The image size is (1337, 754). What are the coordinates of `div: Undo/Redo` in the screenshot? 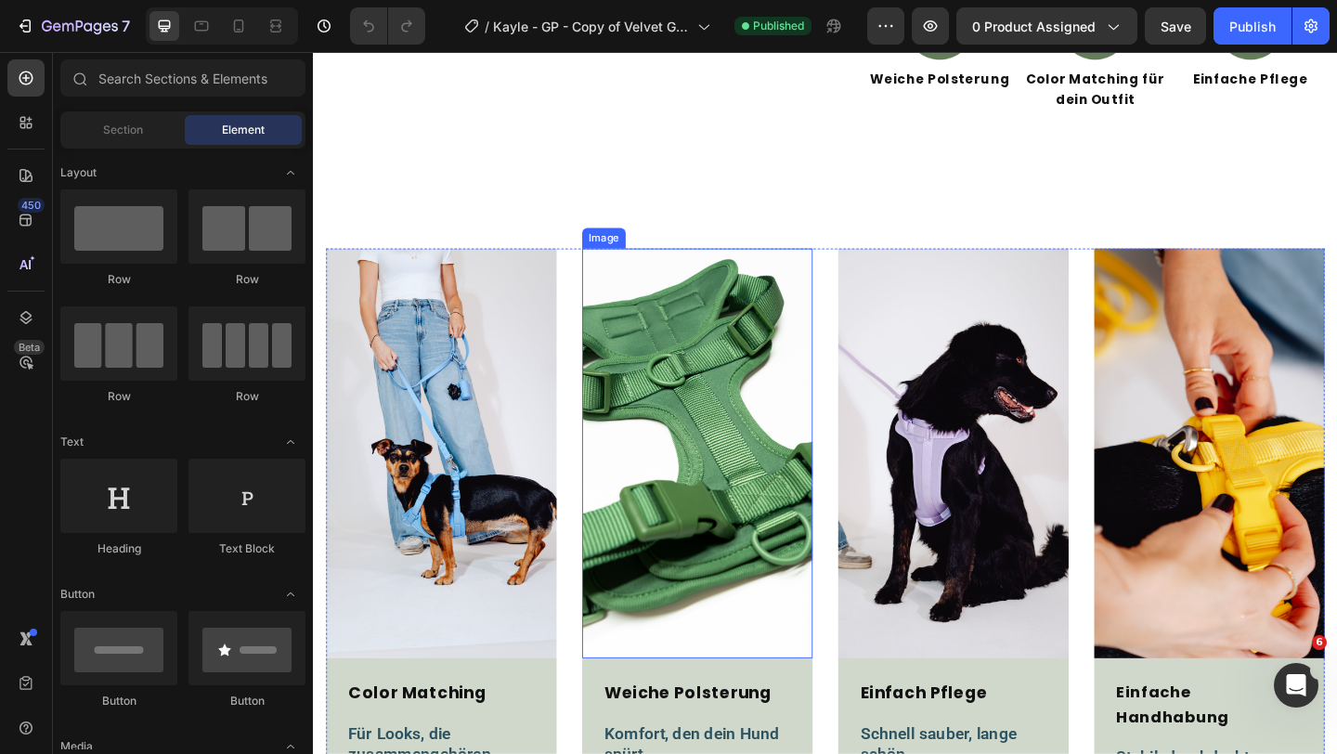 It's located at (387, 26).